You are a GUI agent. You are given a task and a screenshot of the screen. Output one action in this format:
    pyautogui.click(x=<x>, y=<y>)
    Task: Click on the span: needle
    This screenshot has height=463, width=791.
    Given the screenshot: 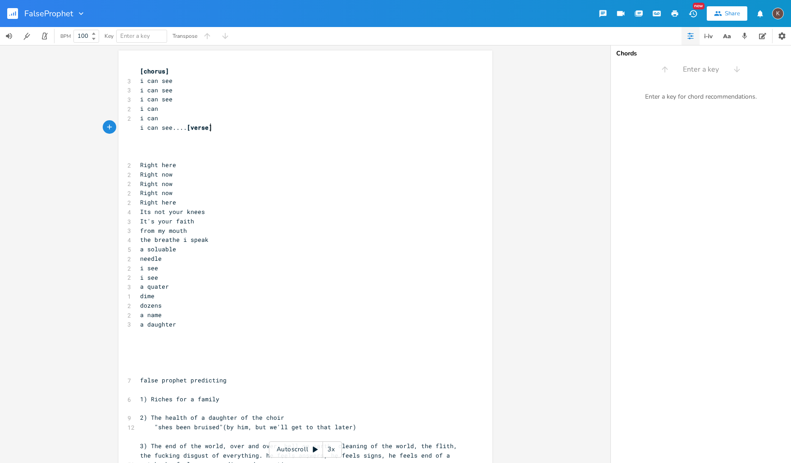 What is the action you would take?
    pyautogui.click(x=151, y=259)
    